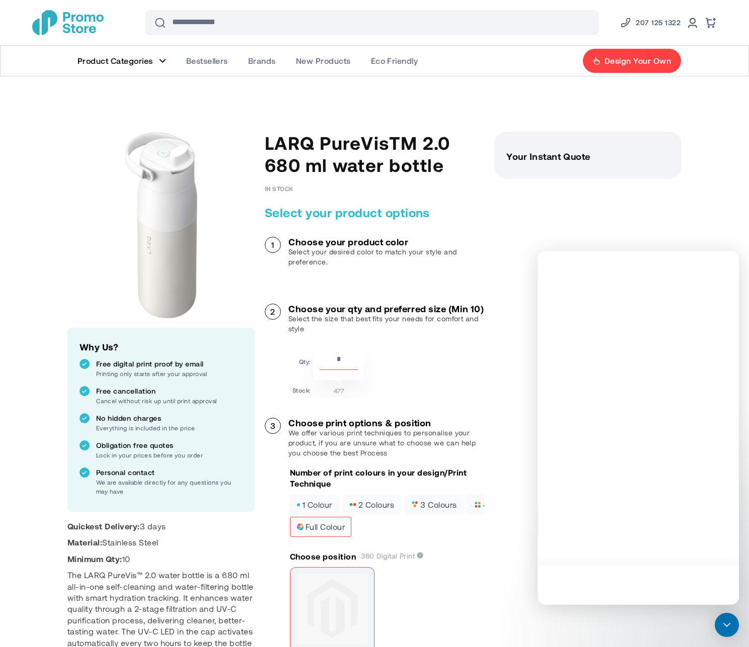 The width and height of the screenshot is (749, 647). Describe the element at coordinates (386, 242) in the screenshot. I see `h3: Choose your product color` at that location.